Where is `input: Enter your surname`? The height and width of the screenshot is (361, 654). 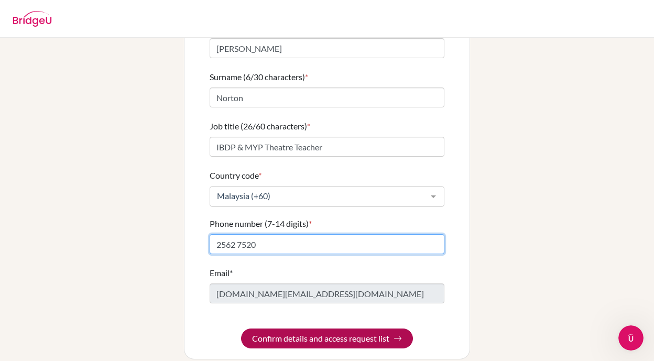 input: Enter your surname is located at coordinates (327, 97).